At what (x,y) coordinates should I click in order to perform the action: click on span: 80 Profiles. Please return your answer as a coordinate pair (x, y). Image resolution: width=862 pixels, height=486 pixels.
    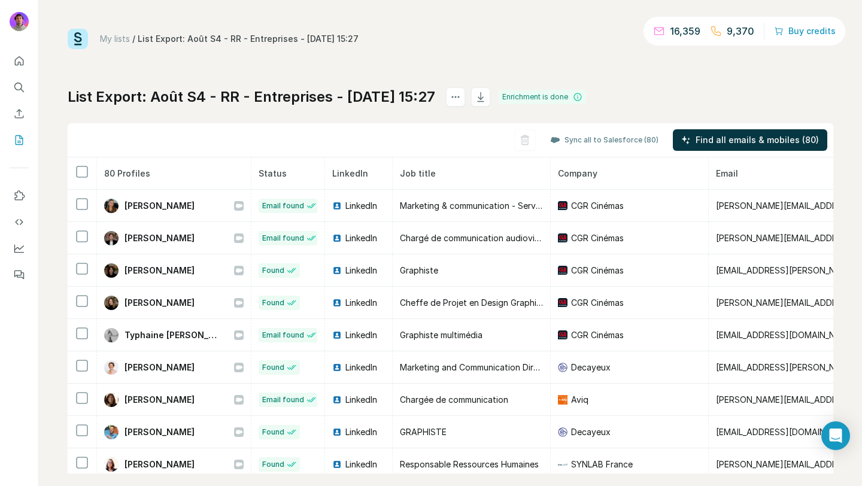
    Looking at the image, I should click on (127, 173).